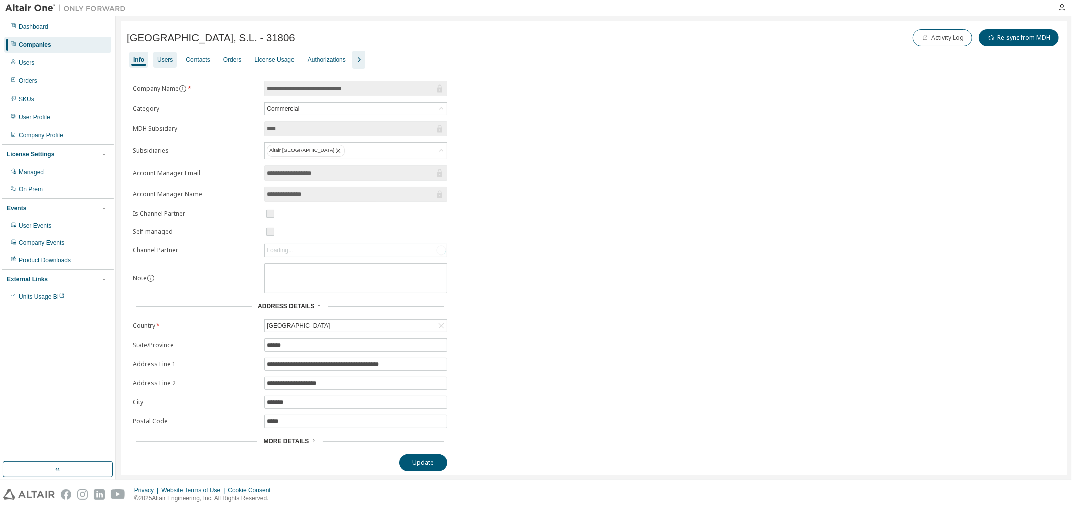 This screenshot has width=1072, height=509. Describe the element at coordinates (327, 60) in the screenshot. I see `div: Authorizations` at that location.